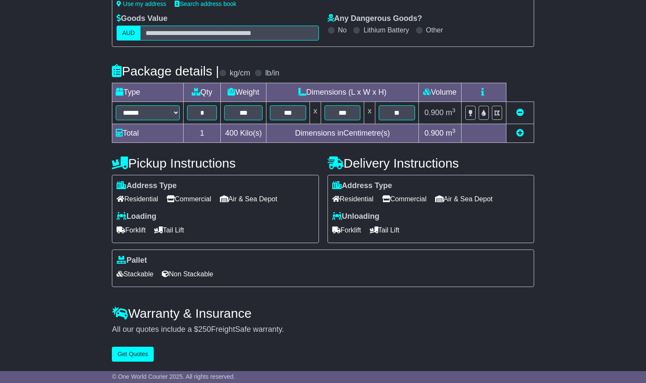  Describe the element at coordinates (435, 30) in the screenshot. I see `label: Other` at that location.